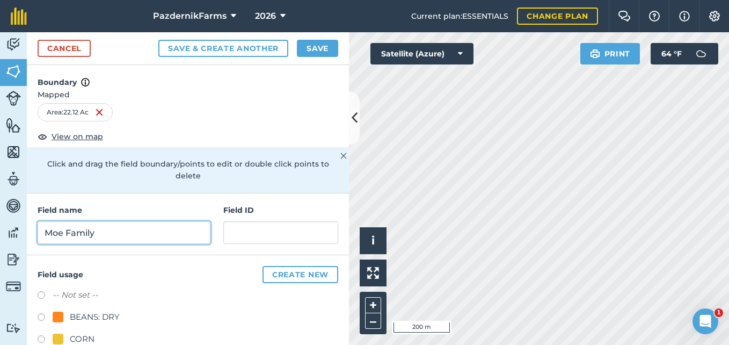 The width and height of the screenshot is (729, 345). What do you see at coordinates (672, 54) in the screenshot?
I see `span: 64 ° F` at bounding box center [672, 54].